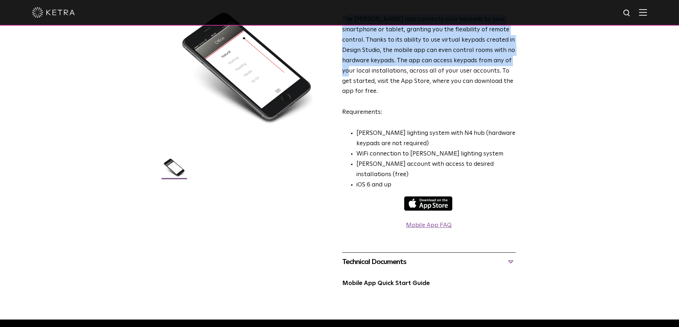 The width and height of the screenshot is (679, 327). Describe the element at coordinates (429, 262) in the screenshot. I see `div: Technical Documents` at that location.